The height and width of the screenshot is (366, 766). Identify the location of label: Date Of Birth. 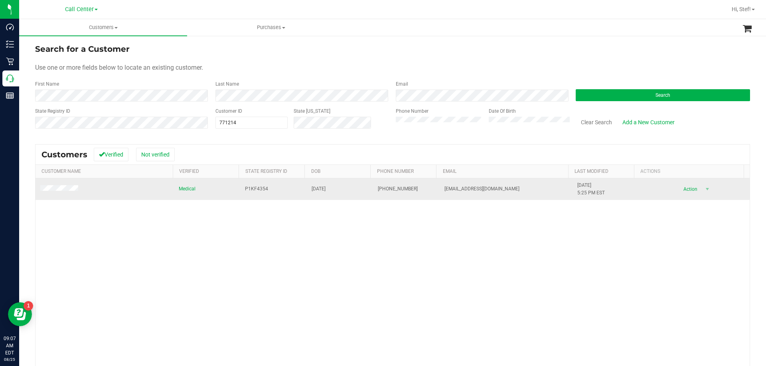
(502, 111).